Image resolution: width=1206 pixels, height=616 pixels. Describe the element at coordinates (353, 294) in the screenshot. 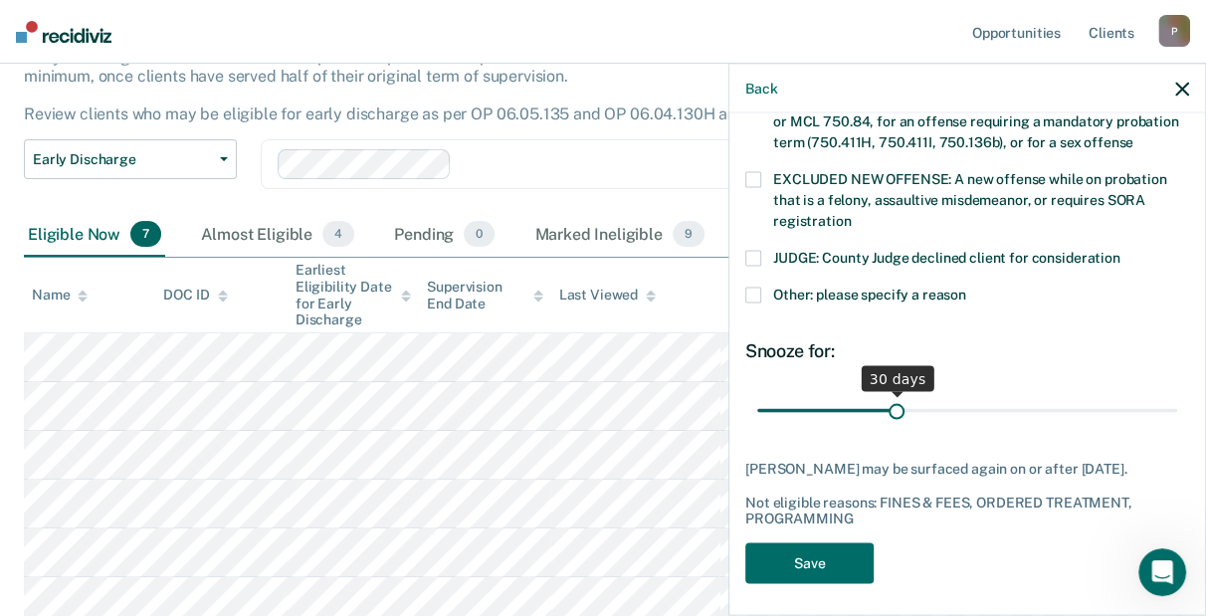

I see `div: Earliest Eligibility Date for Early Discharge` at that location.